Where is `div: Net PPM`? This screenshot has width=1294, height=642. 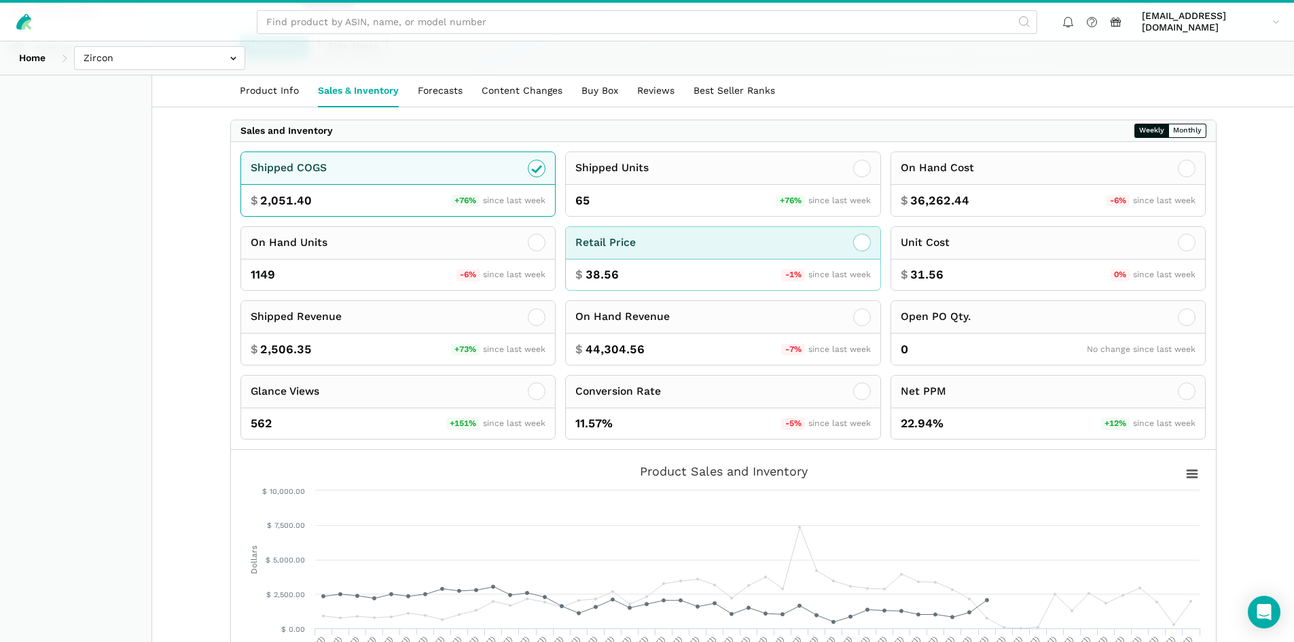 div: Net PPM is located at coordinates (923, 391).